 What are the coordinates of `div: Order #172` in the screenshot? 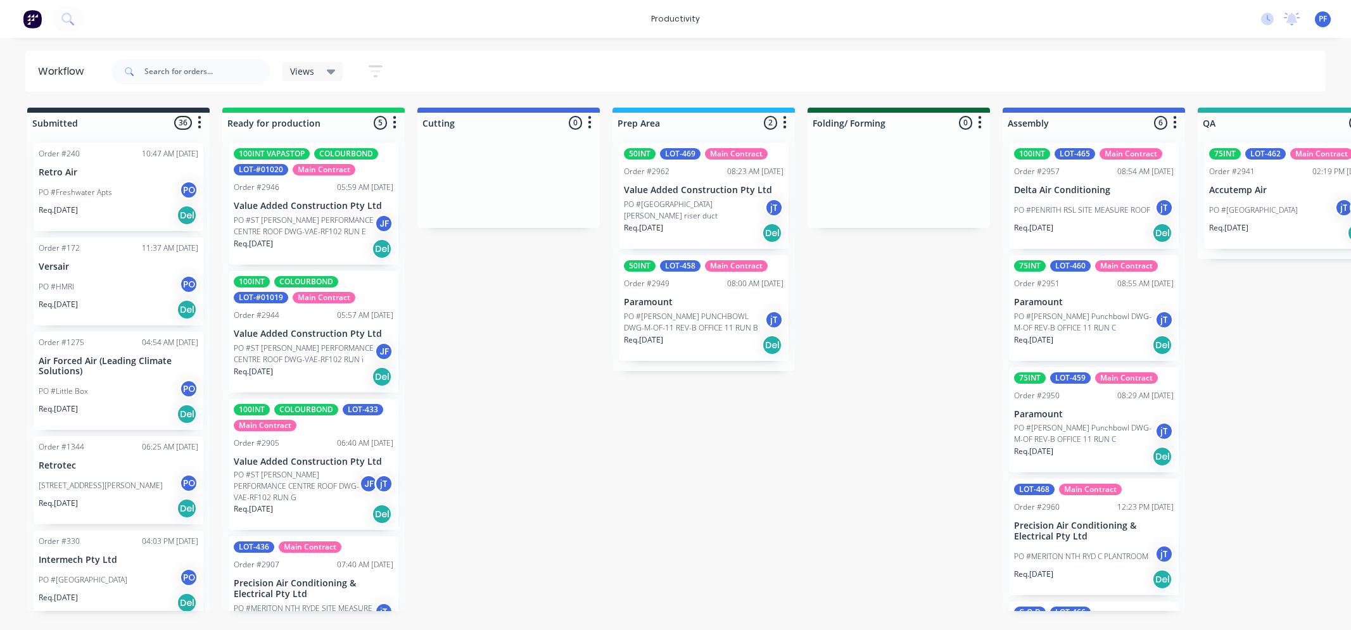 It's located at (59, 248).